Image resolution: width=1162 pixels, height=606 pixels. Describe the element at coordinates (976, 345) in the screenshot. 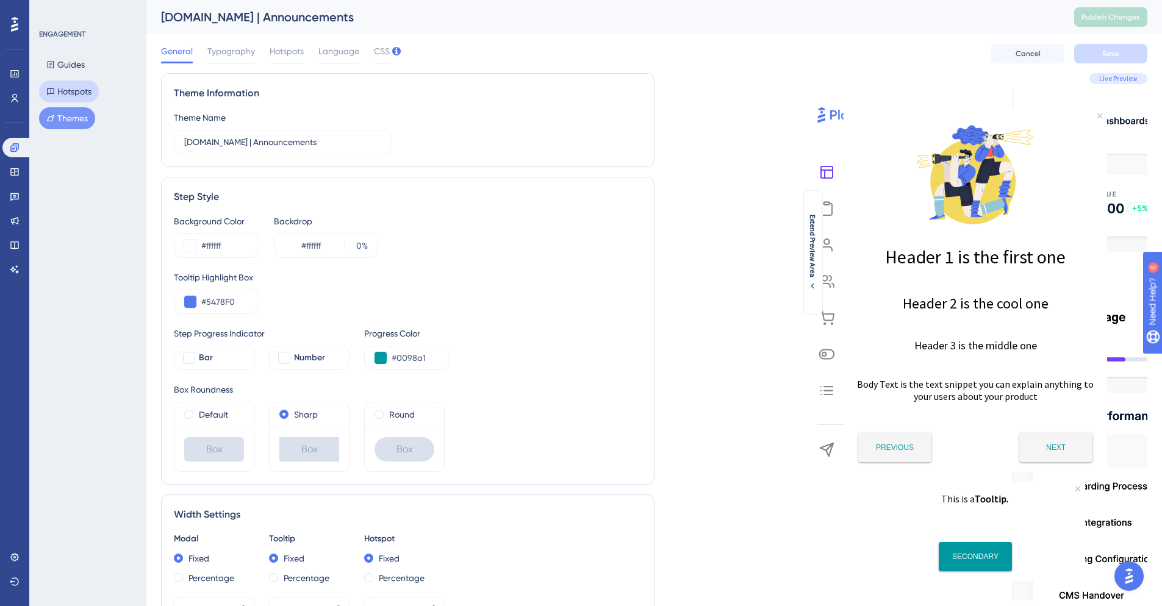

I see `h3: Header 3 is the middle one` at that location.